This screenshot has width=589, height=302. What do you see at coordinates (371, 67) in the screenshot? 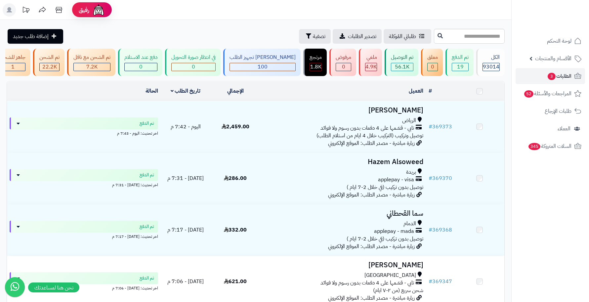
I see `div: 4925` at bounding box center [371, 67].